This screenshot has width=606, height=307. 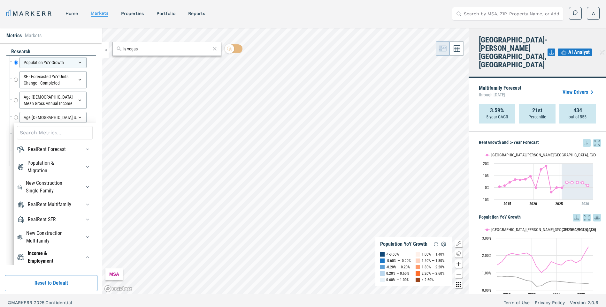 I want to click on a: reports, so click(x=197, y=13).